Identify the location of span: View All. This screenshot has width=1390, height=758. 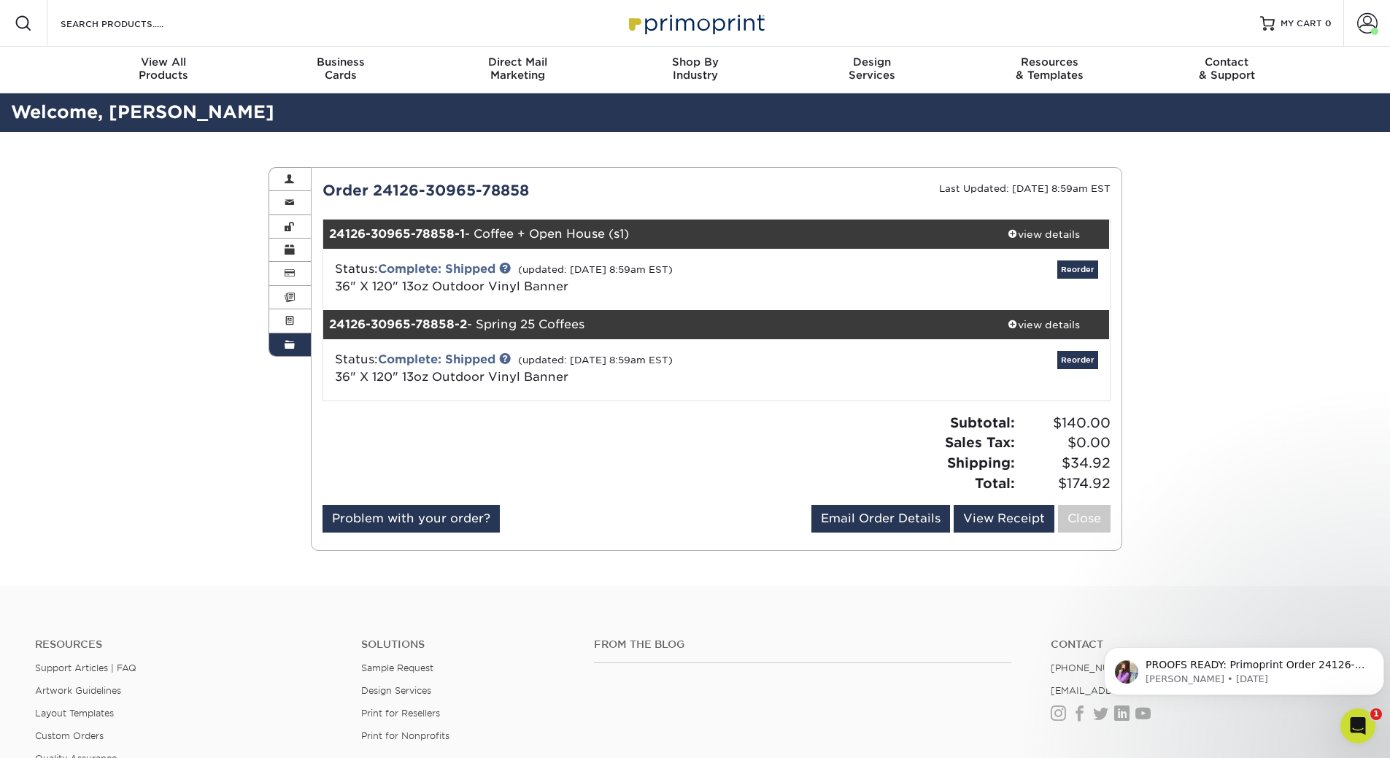
(163, 62).